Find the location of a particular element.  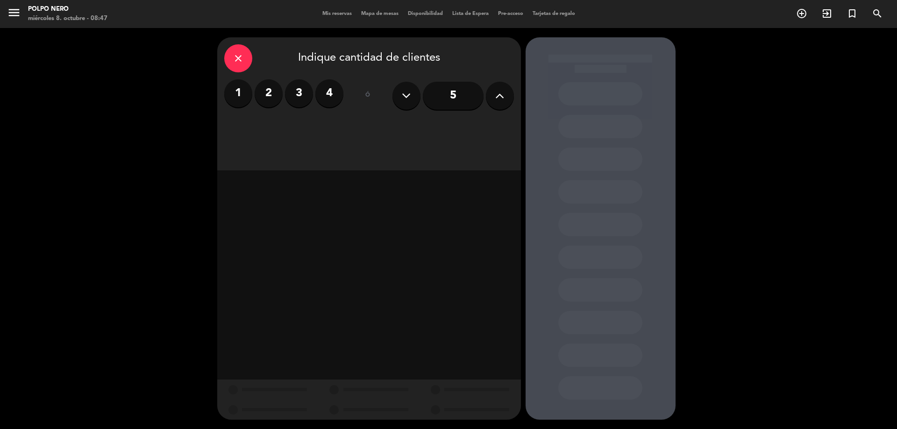

button: menu is located at coordinates (14, 14).